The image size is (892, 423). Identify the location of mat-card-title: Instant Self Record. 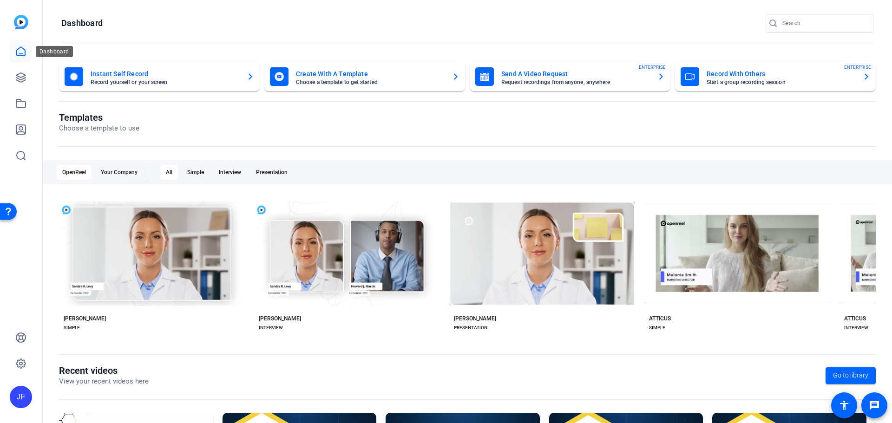
(165, 74).